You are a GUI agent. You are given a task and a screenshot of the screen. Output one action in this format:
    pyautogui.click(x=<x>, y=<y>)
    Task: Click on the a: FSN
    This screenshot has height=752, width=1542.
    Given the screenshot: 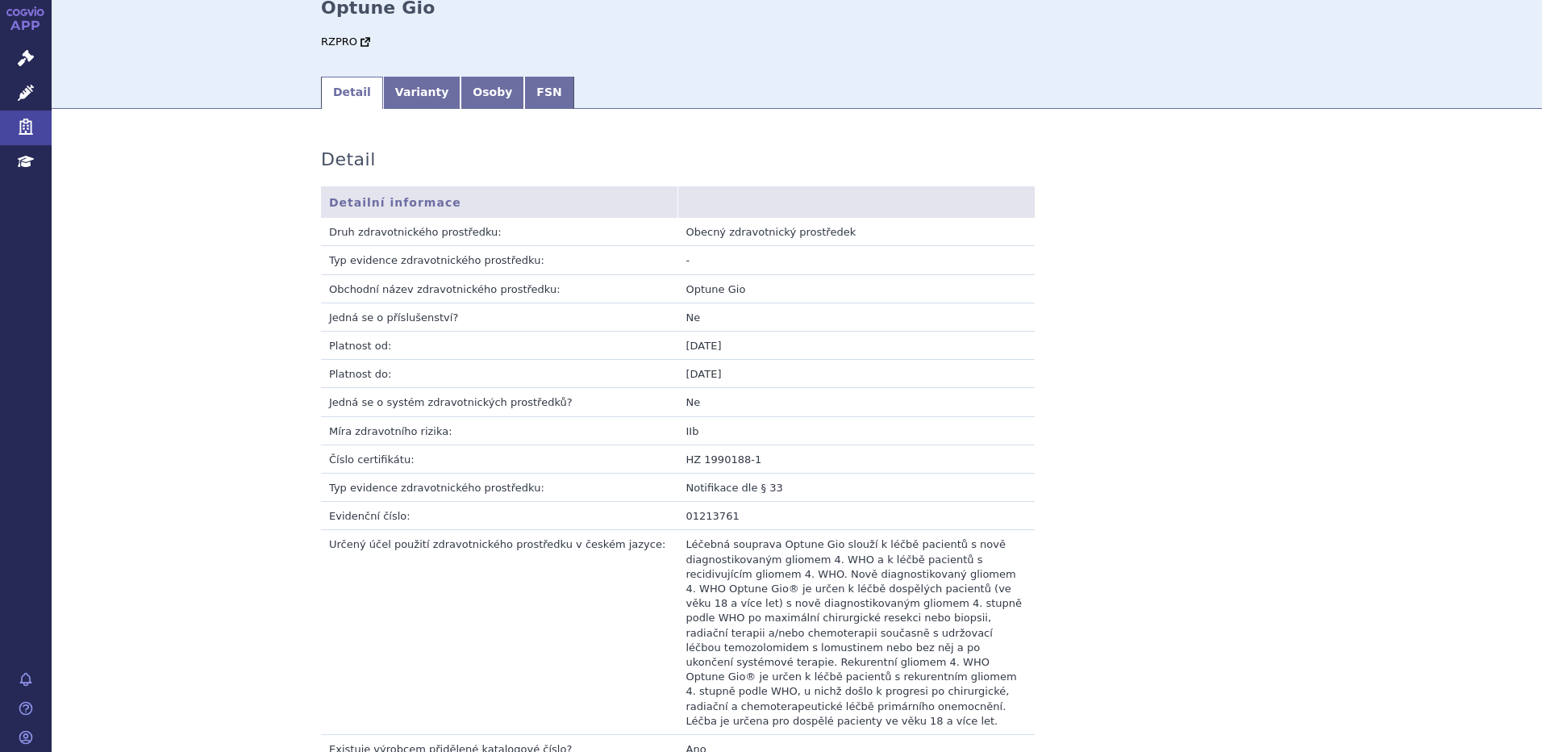 What is the action you would take?
    pyautogui.click(x=548, y=93)
    